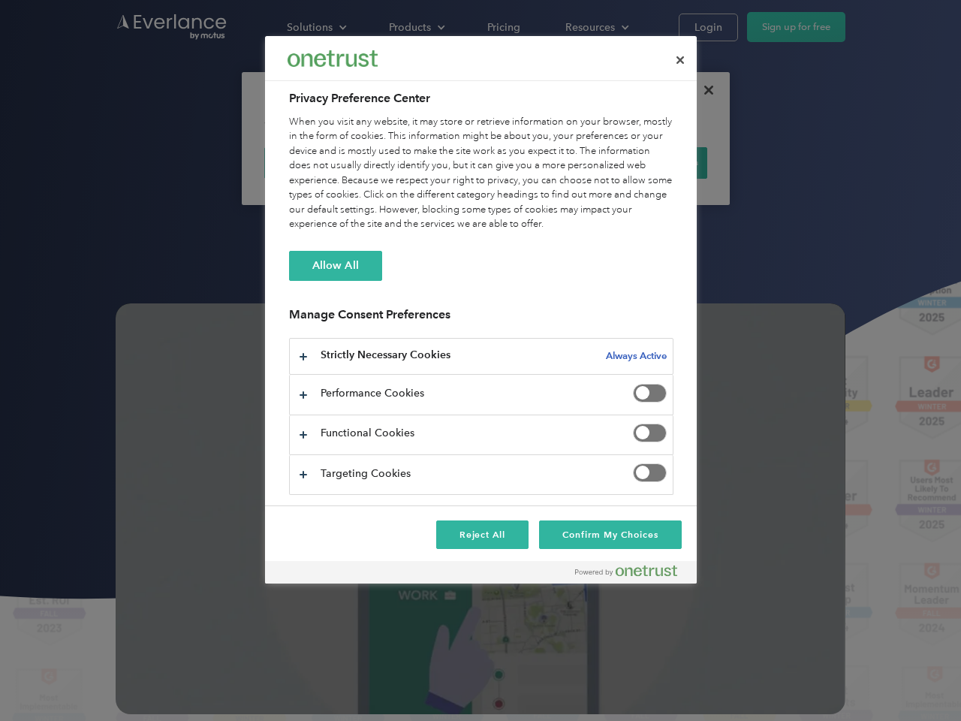 This screenshot has width=961, height=721. I want to click on h2: Privacy Preference Center, so click(481, 98).